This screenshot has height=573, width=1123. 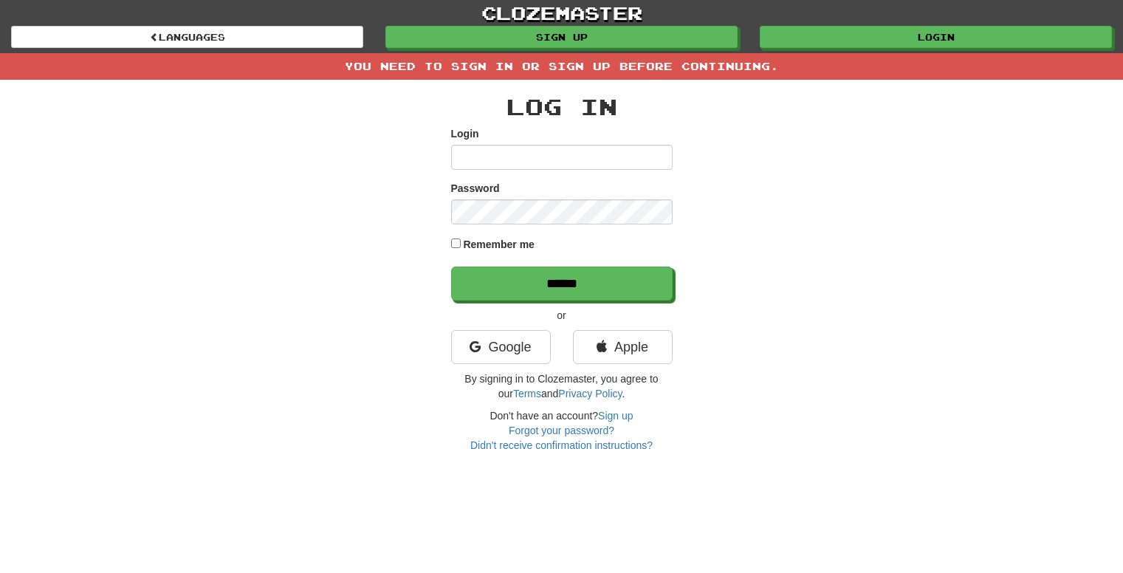 What do you see at coordinates (562, 106) in the screenshot?
I see `h2: Log In` at bounding box center [562, 106].